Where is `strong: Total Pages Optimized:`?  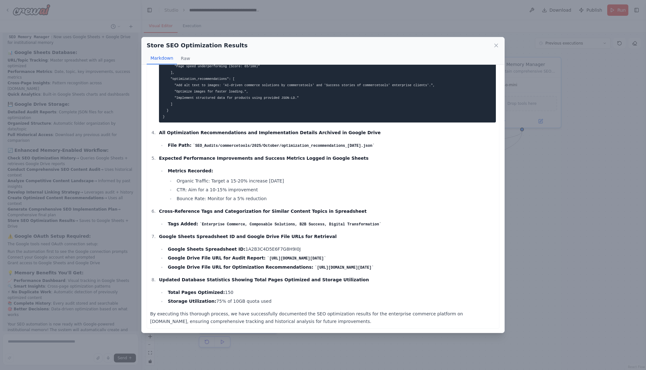 strong: Total Pages Optimized: is located at coordinates (196, 292).